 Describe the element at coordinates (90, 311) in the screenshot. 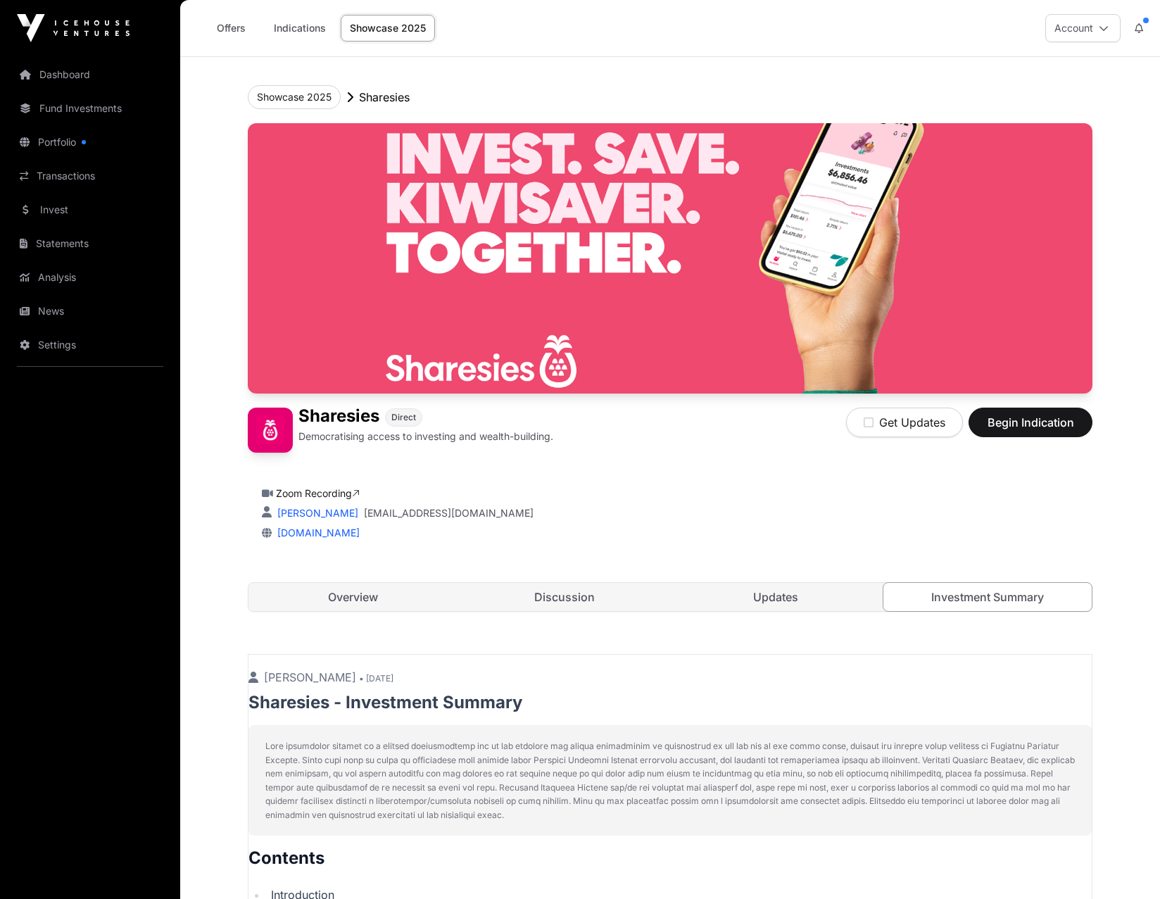

I see `a: News` at that location.